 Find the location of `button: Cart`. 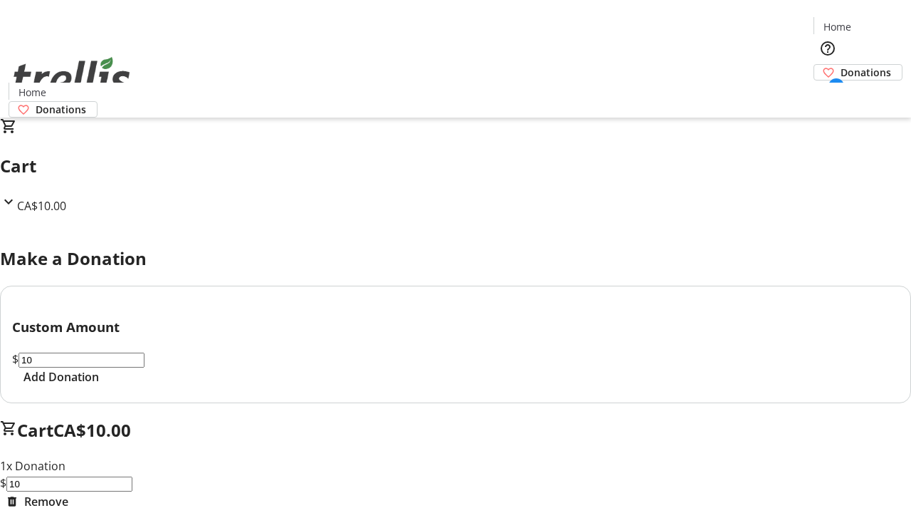

button: Cart is located at coordinates (828, 95).